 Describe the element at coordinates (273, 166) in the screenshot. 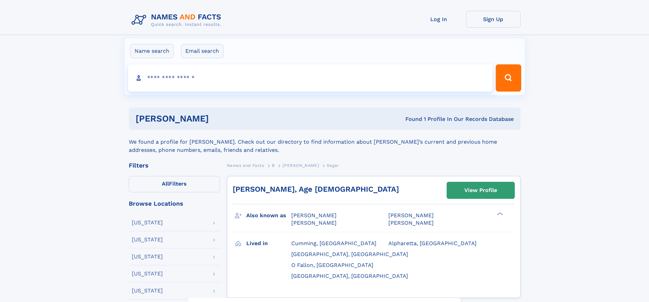

I see `span: B` at that location.